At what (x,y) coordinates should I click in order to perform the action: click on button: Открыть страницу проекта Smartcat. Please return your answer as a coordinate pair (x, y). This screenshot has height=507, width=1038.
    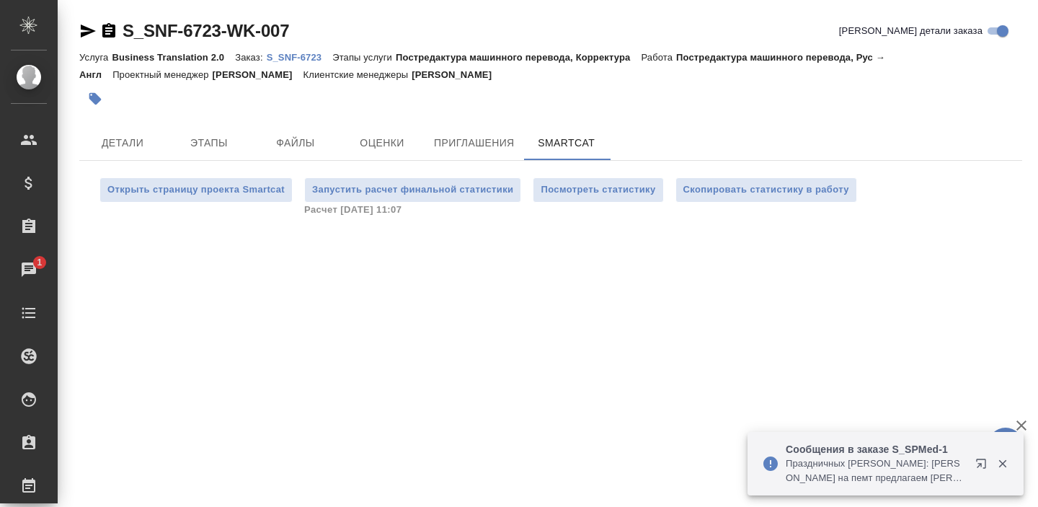
    Looking at the image, I should click on (196, 189).